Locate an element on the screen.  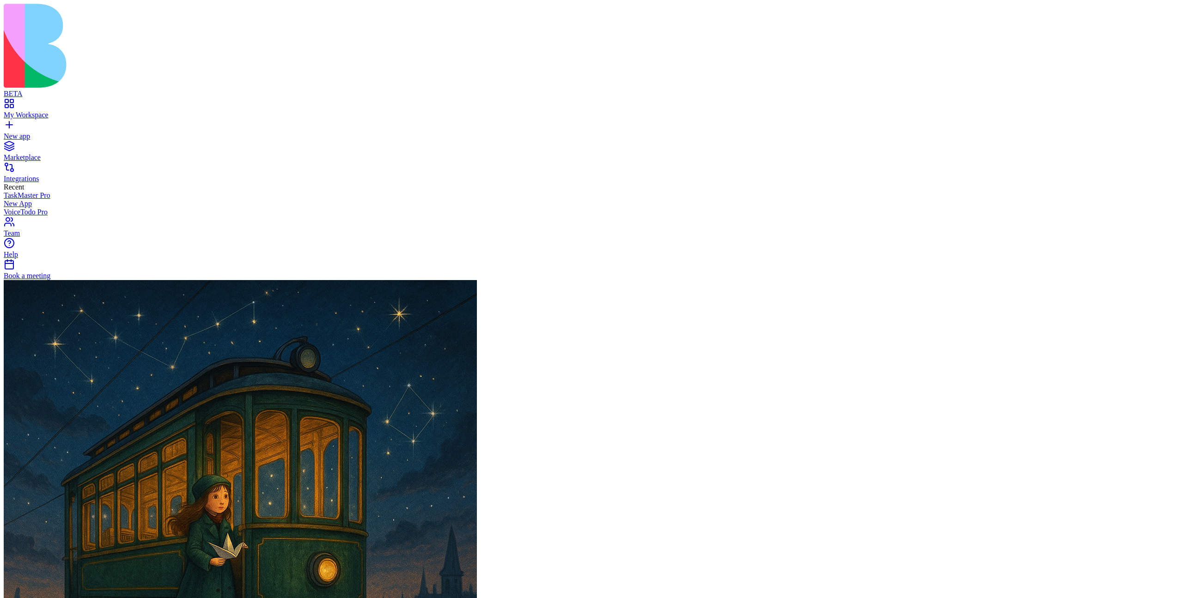
div: Integrations is located at coordinates (591, 179).